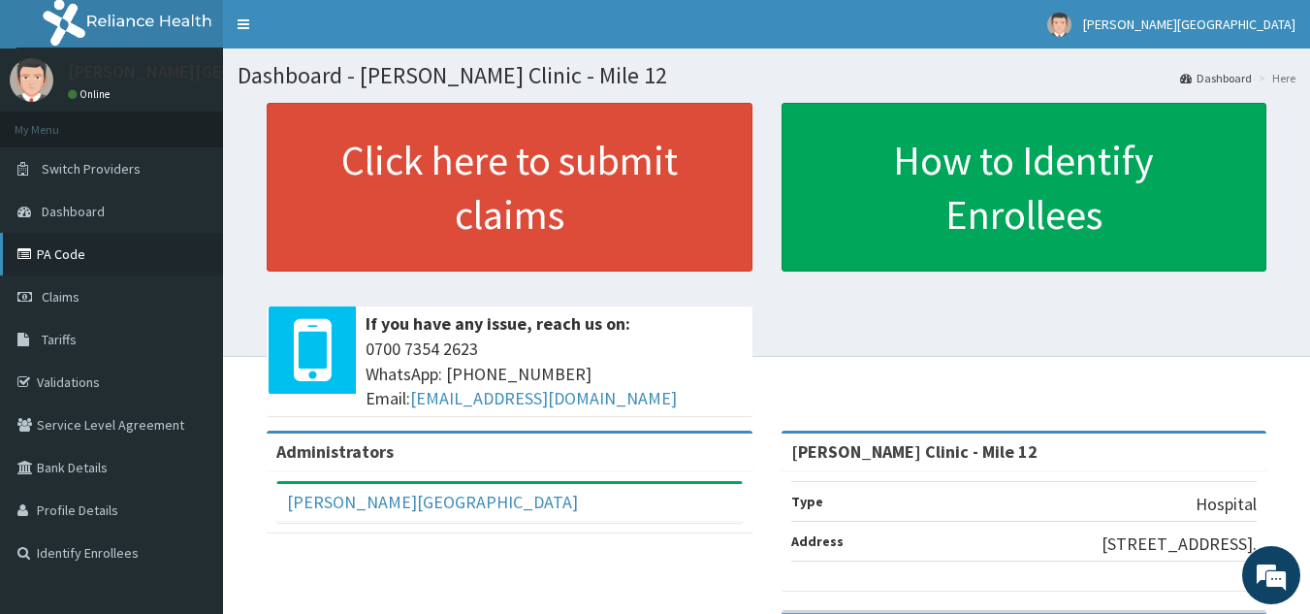 This screenshot has height=614, width=1310. Describe the element at coordinates (73, 211) in the screenshot. I see `span: Dashboard` at that location.